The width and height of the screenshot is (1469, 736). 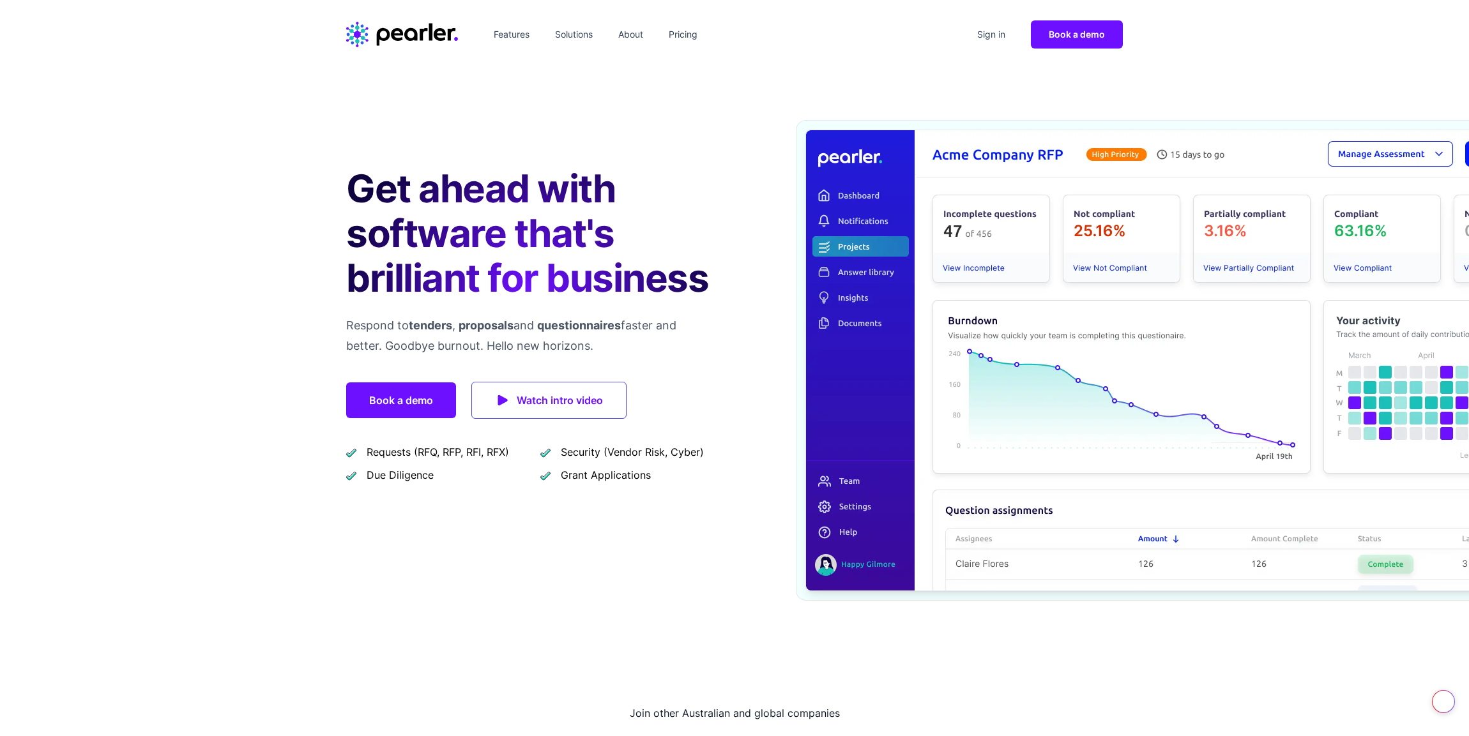 What do you see at coordinates (530, 233) in the screenshot?
I see `h1: Get ahead with software that's brilliant for business` at bounding box center [530, 233].